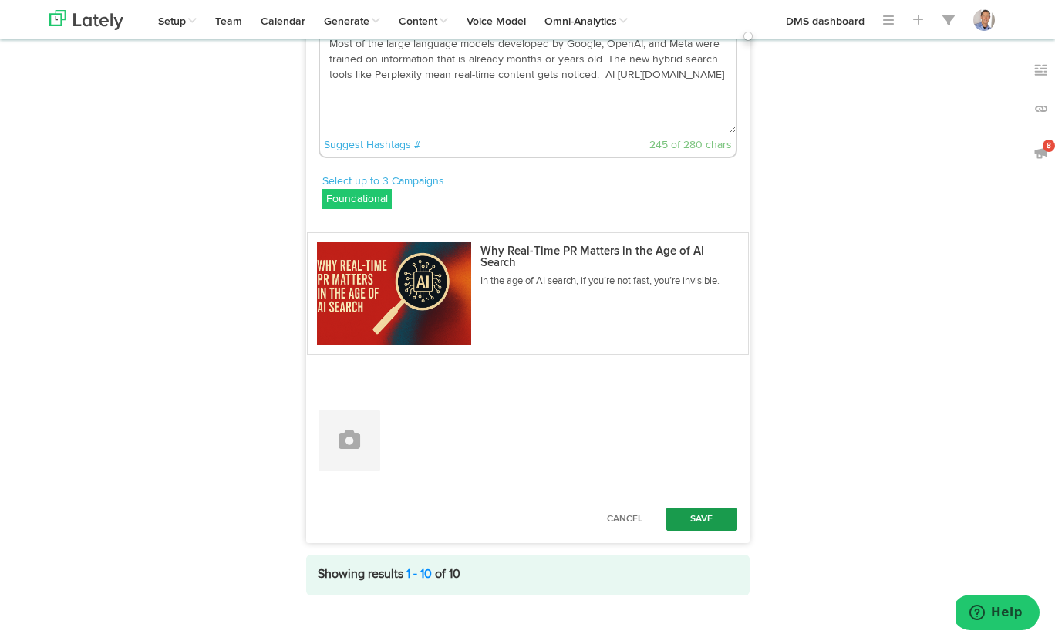 This screenshot has width=1055, height=641. I want to click on img: keywords_off.svg, so click(1041, 70).